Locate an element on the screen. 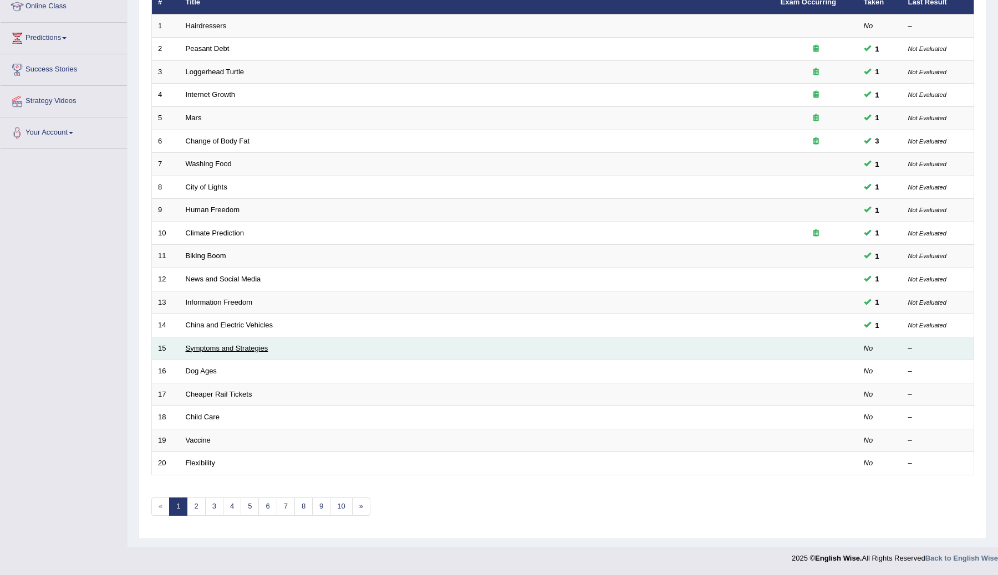  td: 12 is located at coordinates (166, 279).